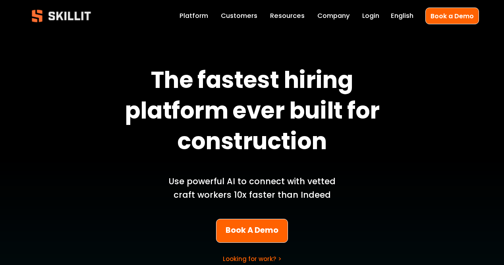 The image size is (504, 265). I want to click on a: Looking for work? >, so click(252, 258).